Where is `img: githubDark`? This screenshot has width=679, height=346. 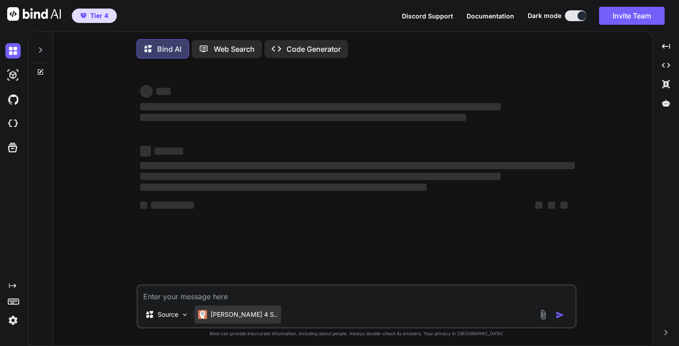 img: githubDark is located at coordinates (13, 99).